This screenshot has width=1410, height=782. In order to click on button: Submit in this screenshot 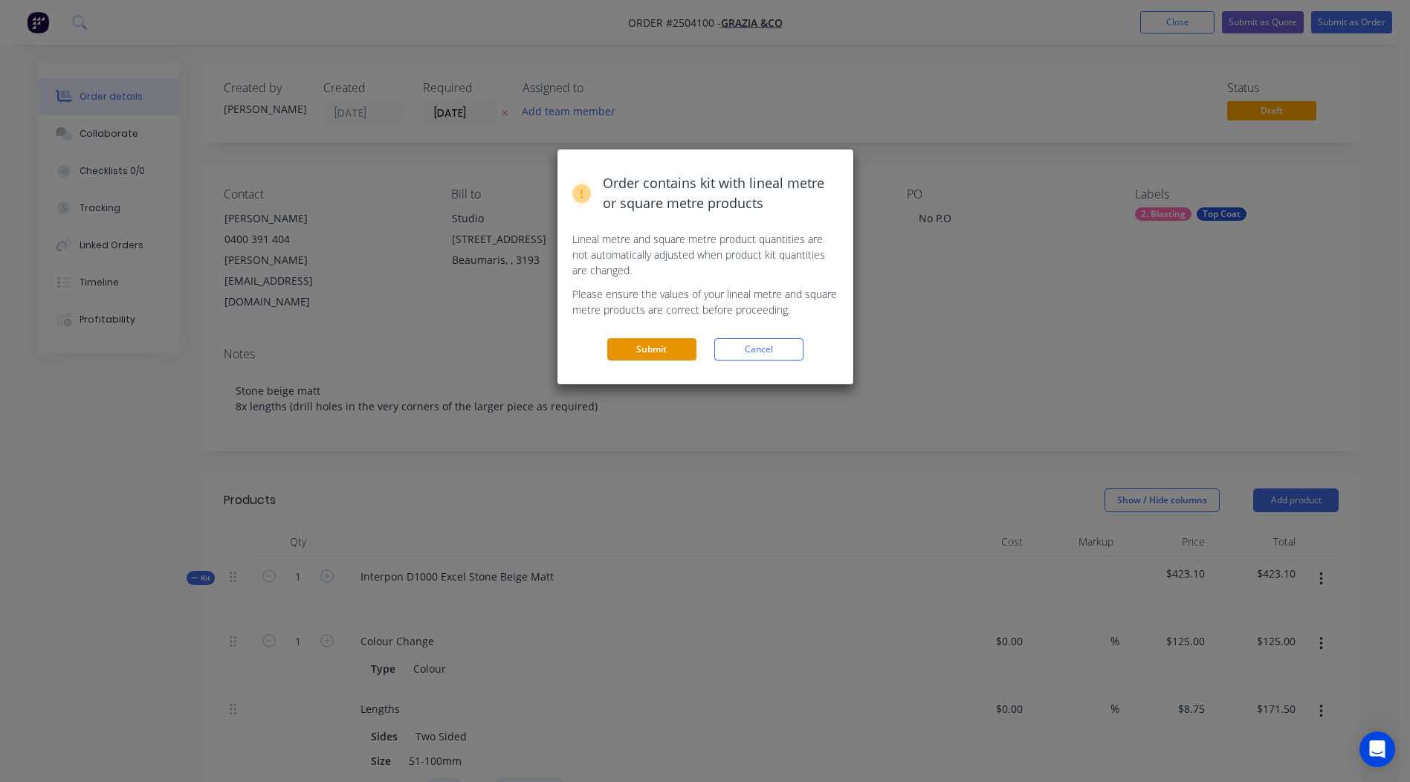, I will do `click(652, 349)`.